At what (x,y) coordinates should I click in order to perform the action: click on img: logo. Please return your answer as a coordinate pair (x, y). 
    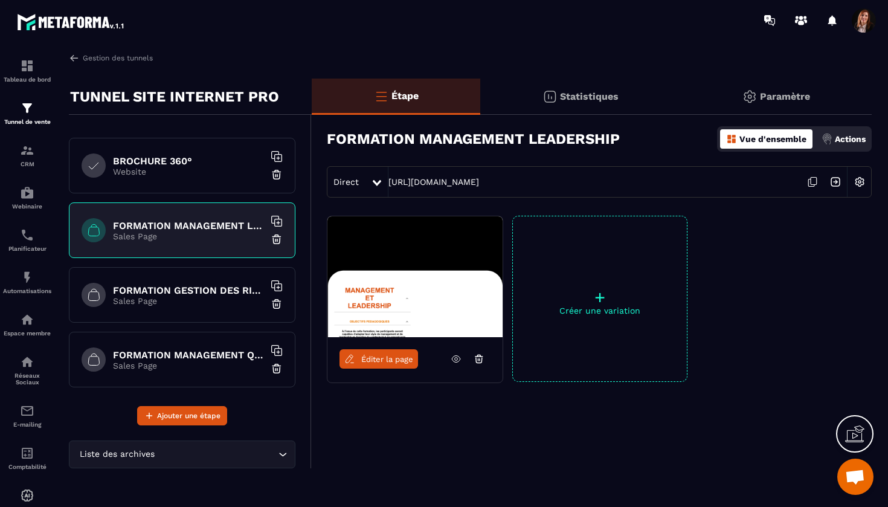
    Looking at the image, I should click on (71, 22).